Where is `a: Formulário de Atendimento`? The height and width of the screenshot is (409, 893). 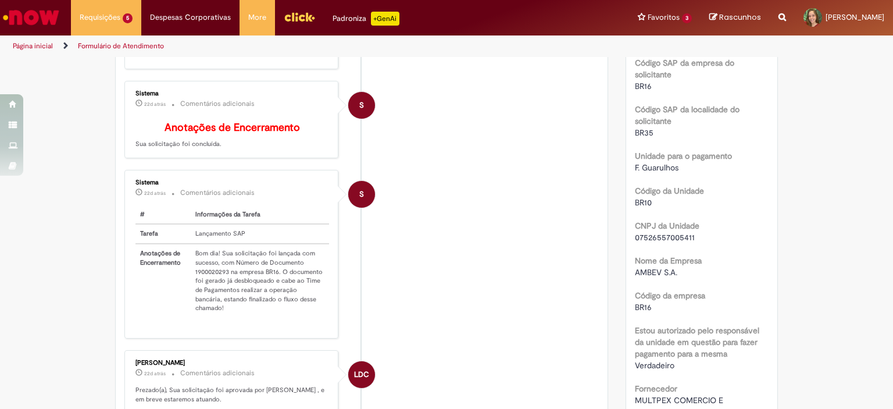
a: Formulário de Atendimento is located at coordinates (121, 46).